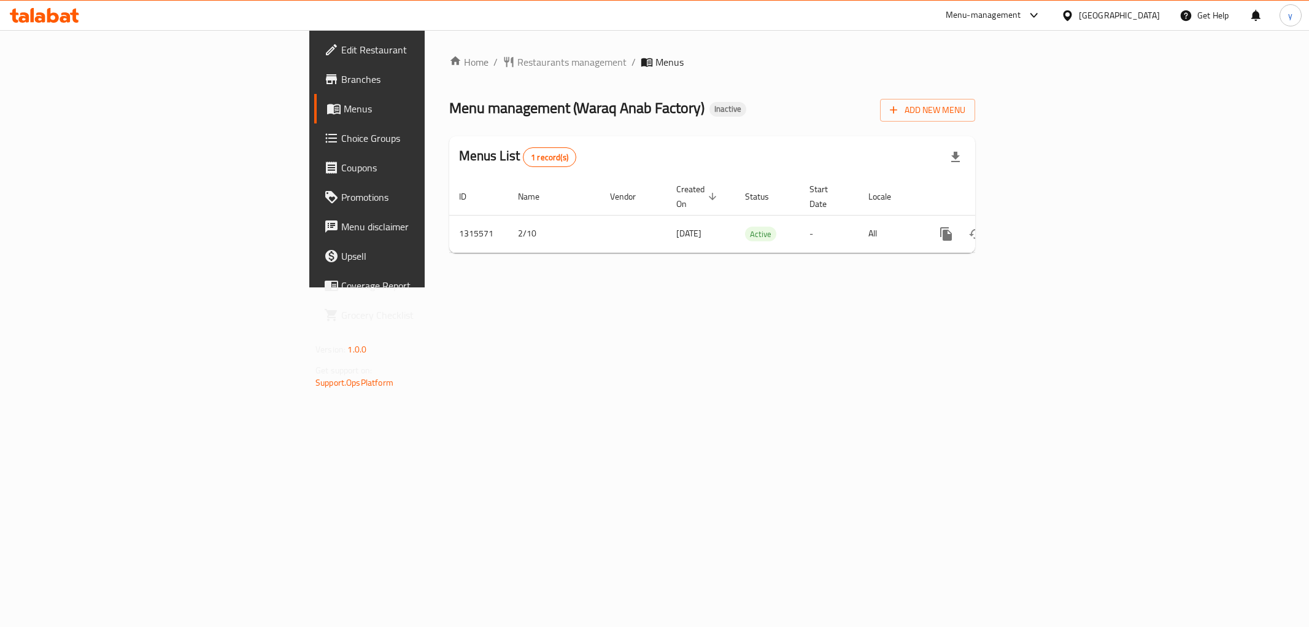 This screenshot has width=1309, height=627. I want to click on span: Menu management ( Waraq Anab Factory ), so click(577, 107).